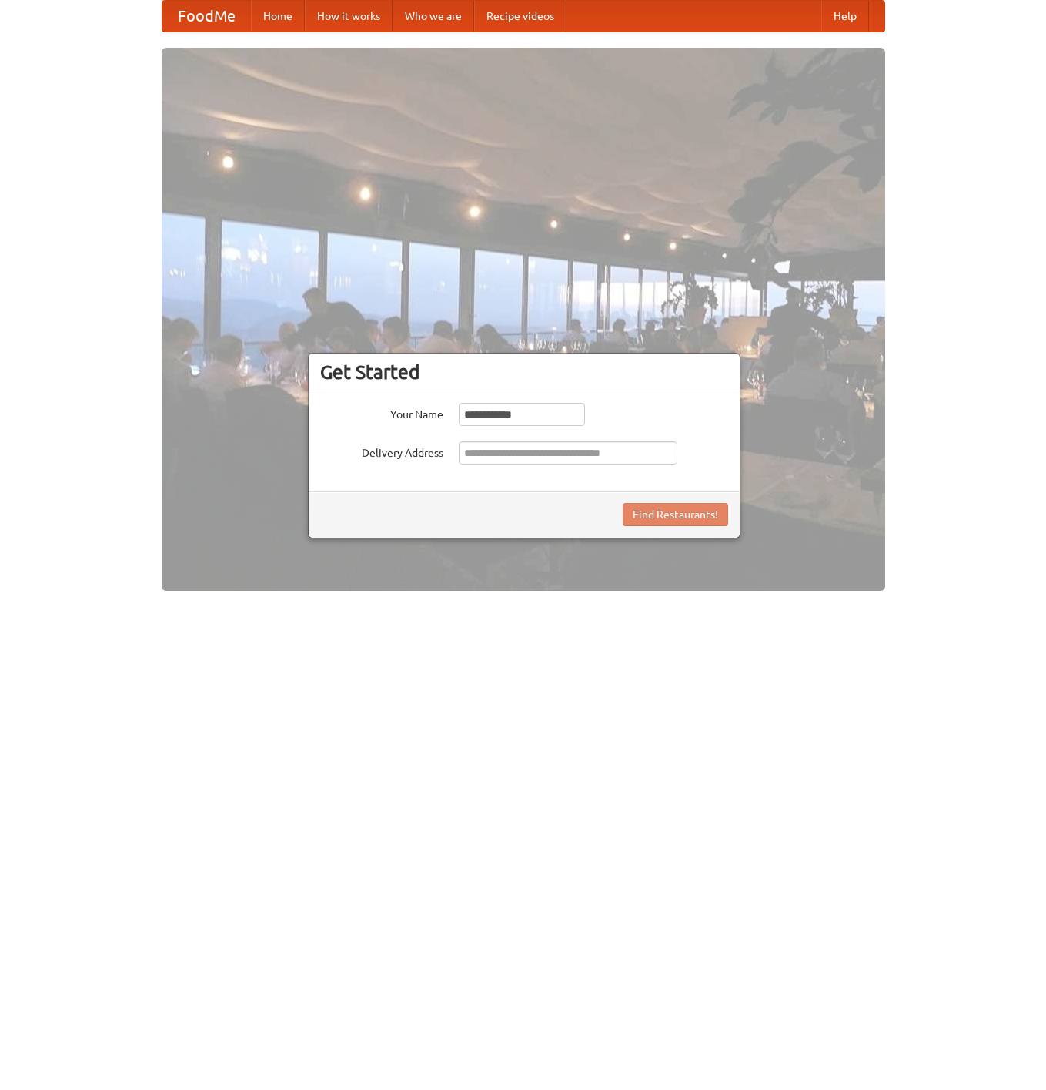 The width and height of the screenshot is (1046, 1090). What do you see at coordinates (524, 372) in the screenshot?
I see `h3: Get Started` at bounding box center [524, 372].